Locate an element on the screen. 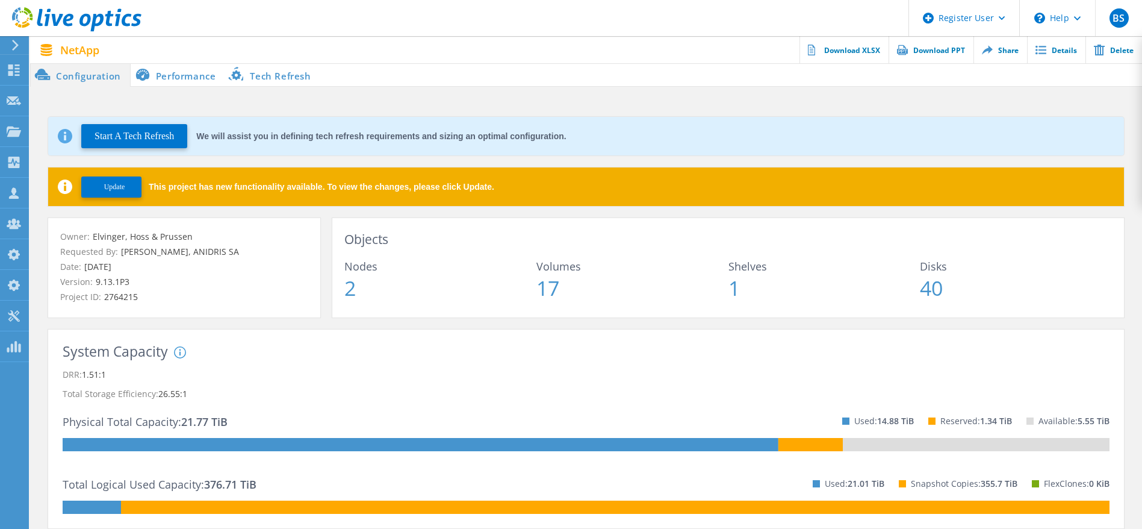 The image size is (1142, 529). span: 2764215 is located at coordinates (119, 296).